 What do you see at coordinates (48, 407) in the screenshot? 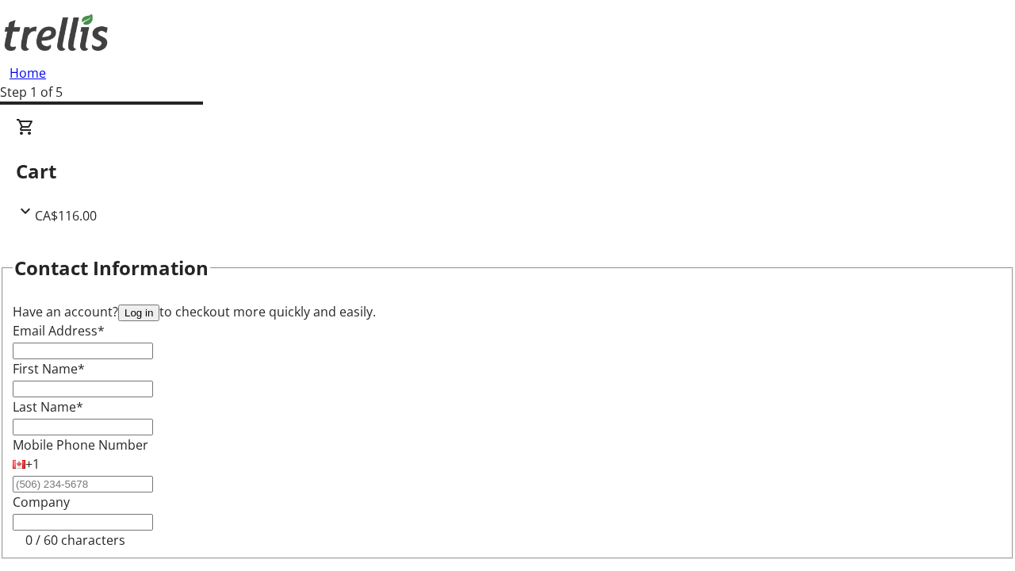
I see `label: Last Name*` at bounding box center [48, 407].